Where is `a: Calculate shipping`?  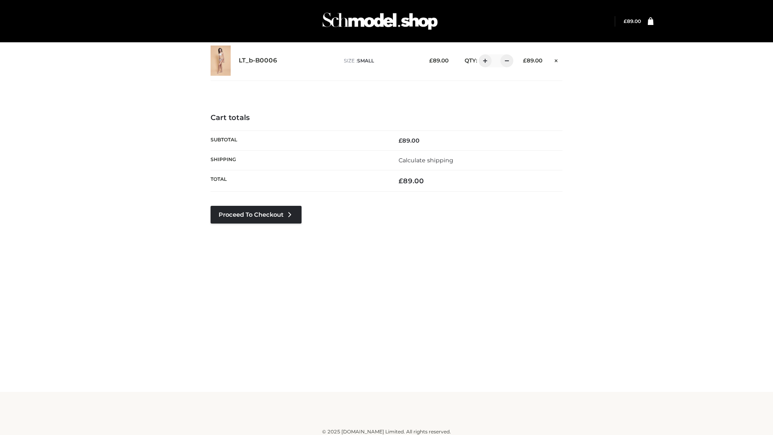 a: Calculate shipping is located at coordinates (426, 160).